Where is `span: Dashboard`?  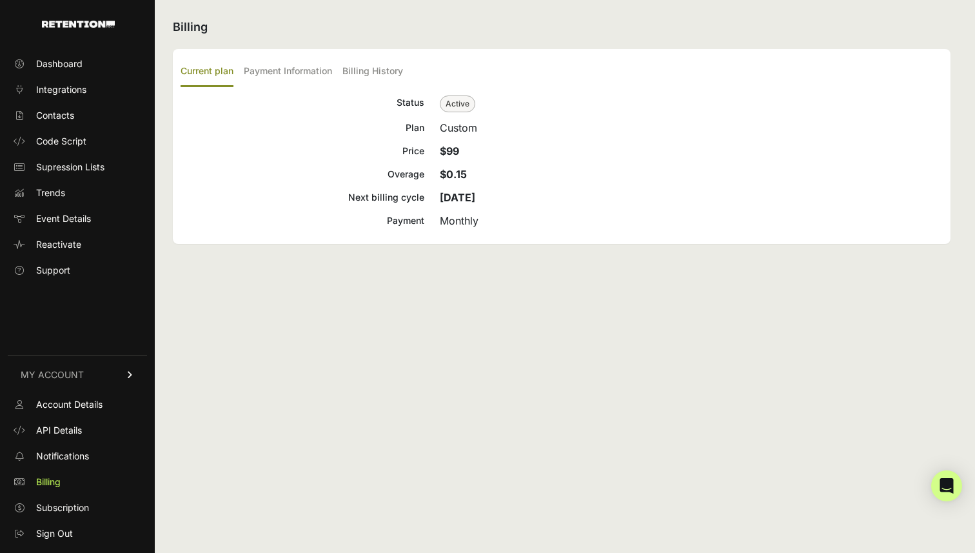 span: Dashboard is located at coordinates (59, 64).